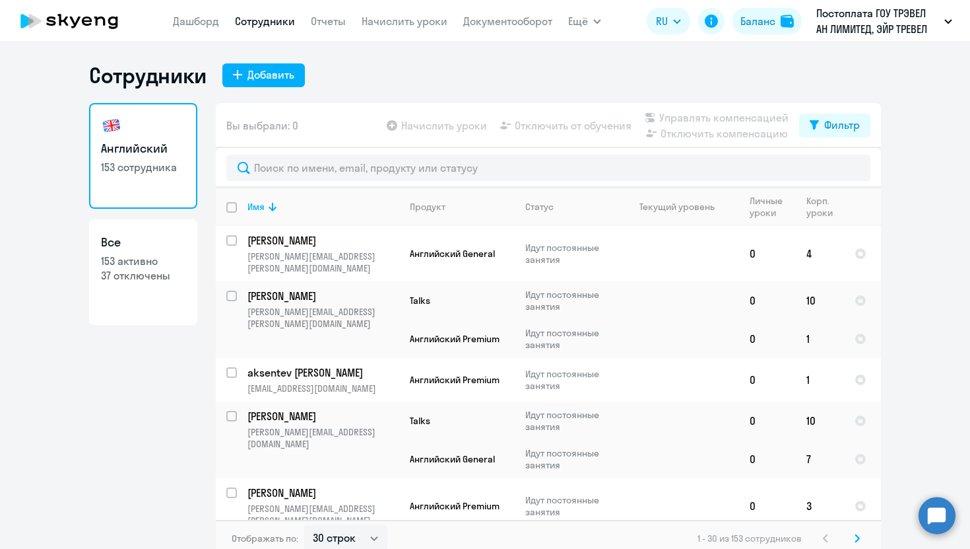 The width and height of the screenshot is (970, 549). I want to click on a: Документооборот, so click(508, 21).